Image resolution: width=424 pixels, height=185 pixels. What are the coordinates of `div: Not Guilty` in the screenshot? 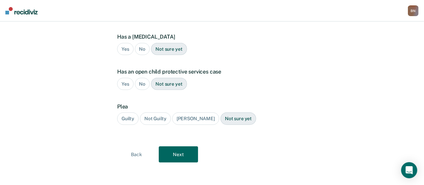 It's located at (156, 119).